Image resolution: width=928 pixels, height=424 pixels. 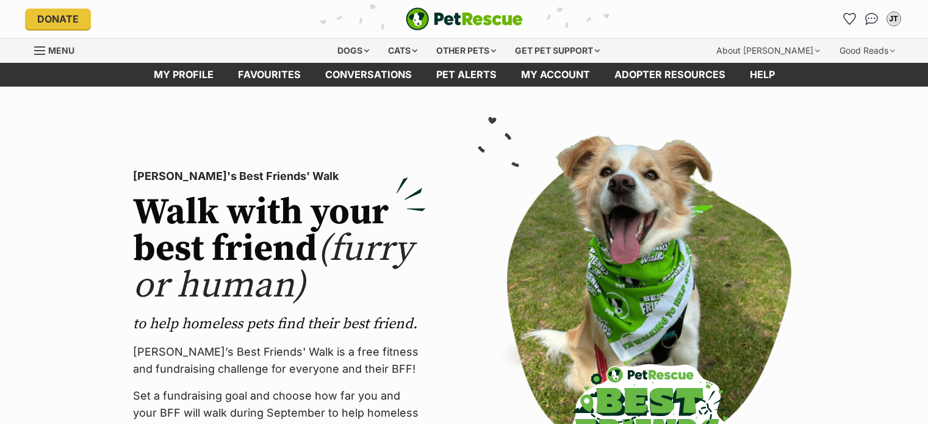 I want to click on img: logo-e224e6f780fb5917bec1dbf3a21bbac754714ae5b6737aabdf751b685950b380.svg, so click(x=464, y=19).